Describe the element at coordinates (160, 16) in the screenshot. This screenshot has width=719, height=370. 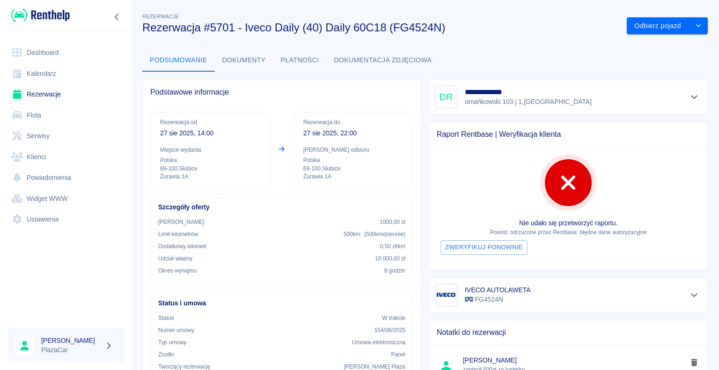
I see `span: Rezerwacje` at that location.